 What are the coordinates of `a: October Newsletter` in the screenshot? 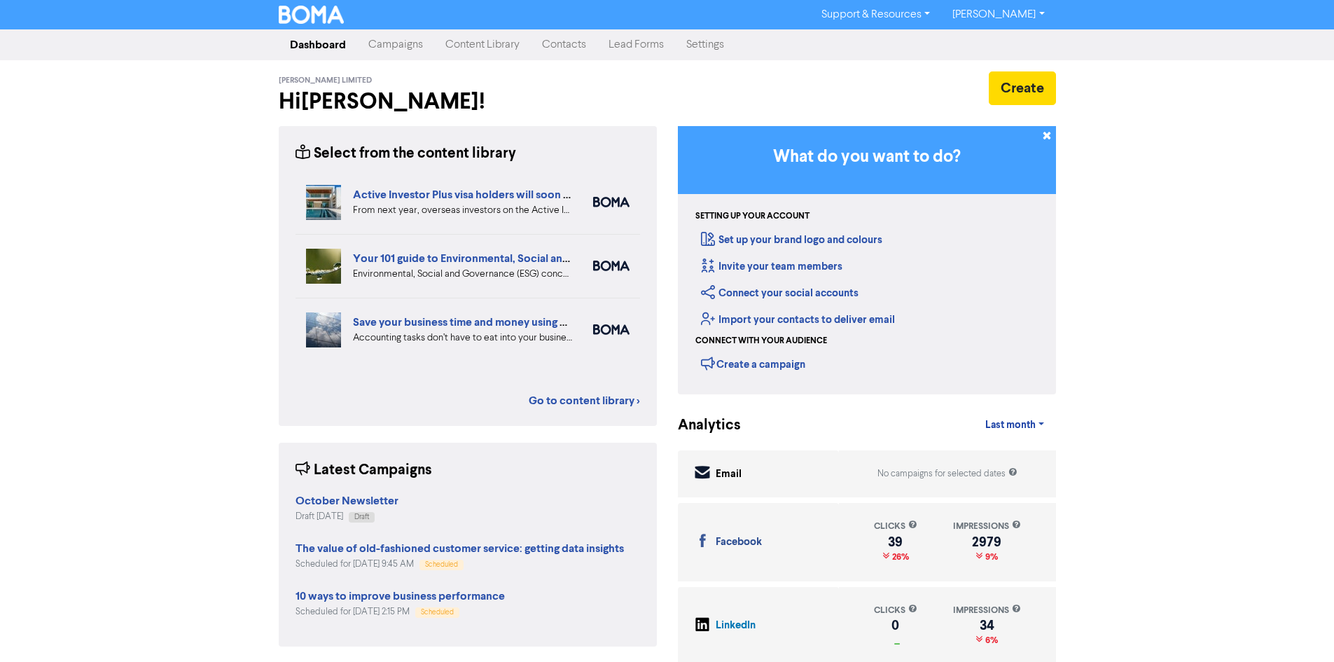 It's located at (347, 501).